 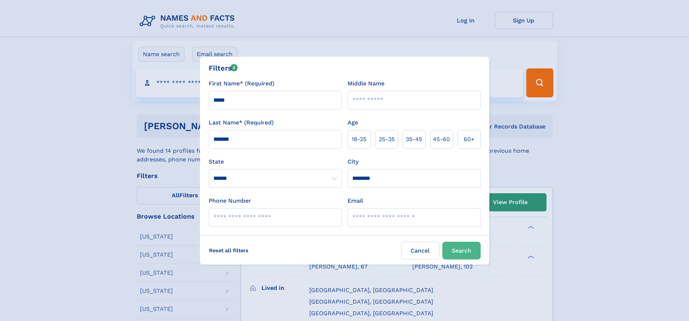 I want to click on label: Reset all filters, so click(x=229, y=250).